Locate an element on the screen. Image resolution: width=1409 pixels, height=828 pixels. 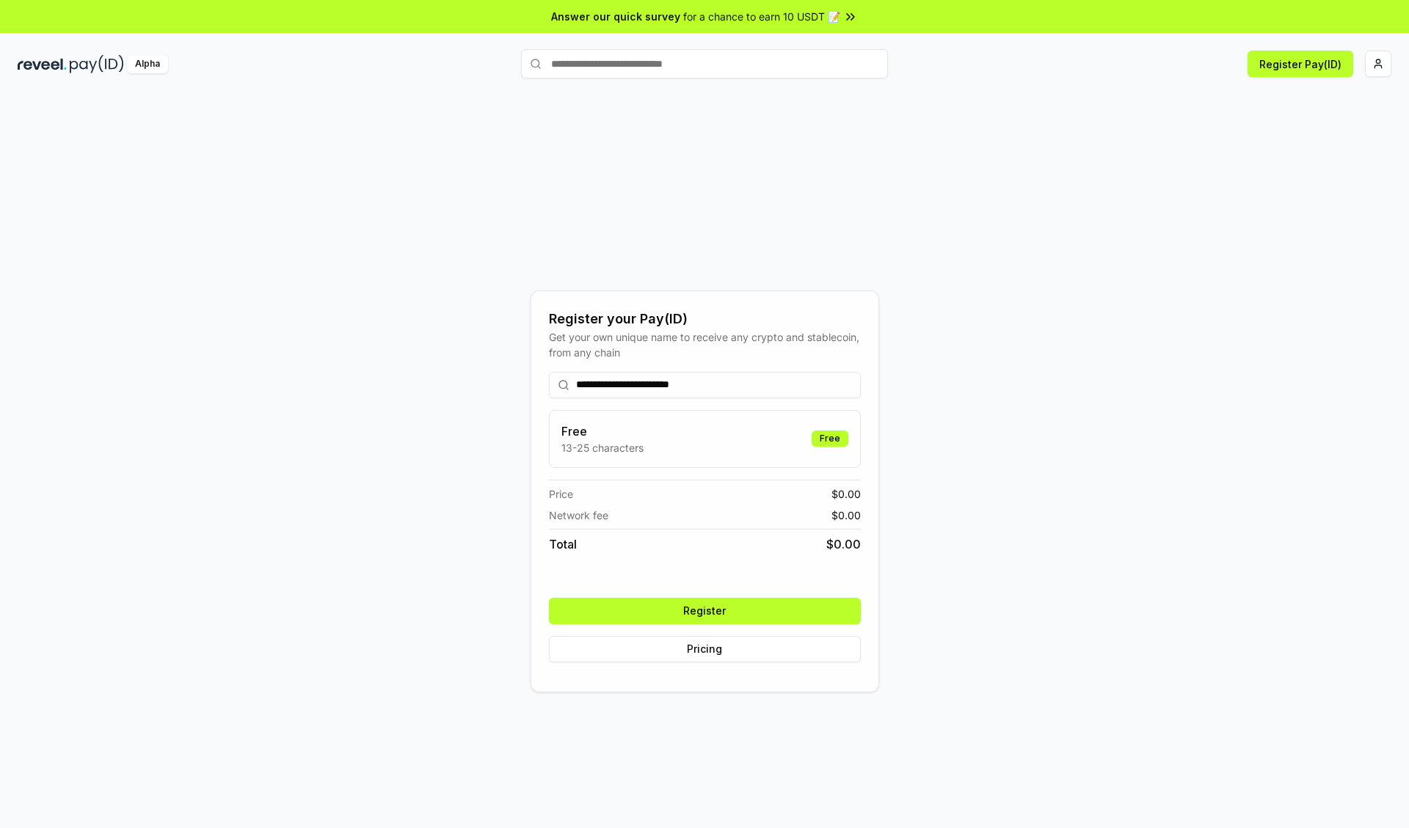
button: Pricing is located at coordinates (704, 649).